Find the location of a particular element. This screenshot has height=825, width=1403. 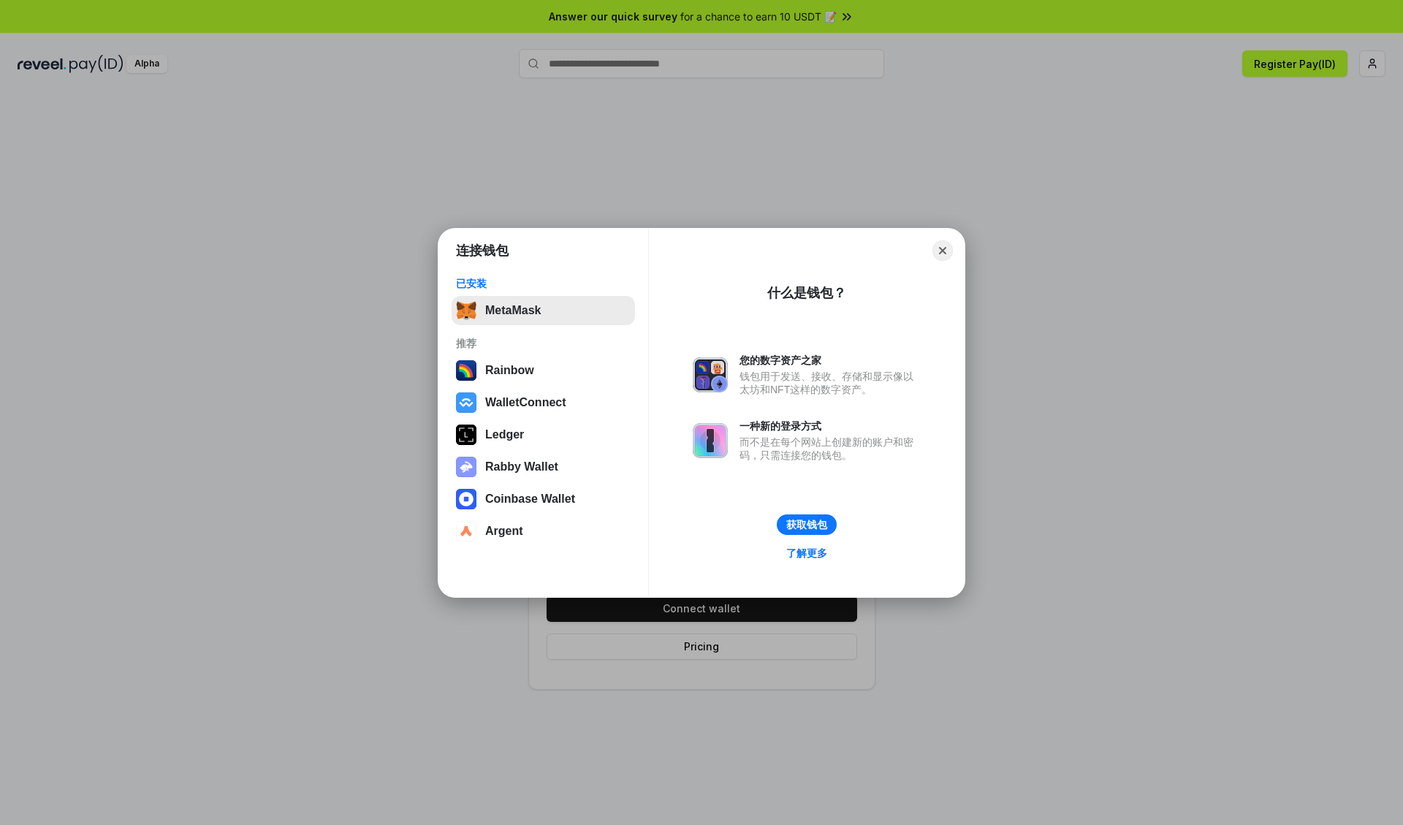

div: Argent is located at coordinates (504, 531).